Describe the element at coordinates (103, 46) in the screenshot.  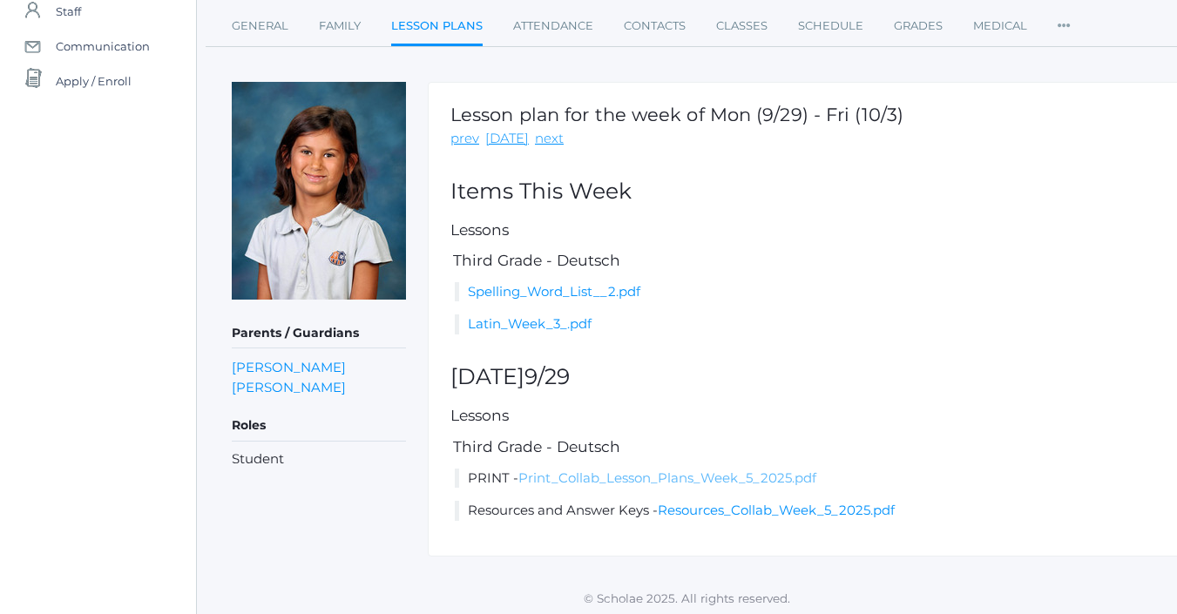
I see `span: Communication` at that location.